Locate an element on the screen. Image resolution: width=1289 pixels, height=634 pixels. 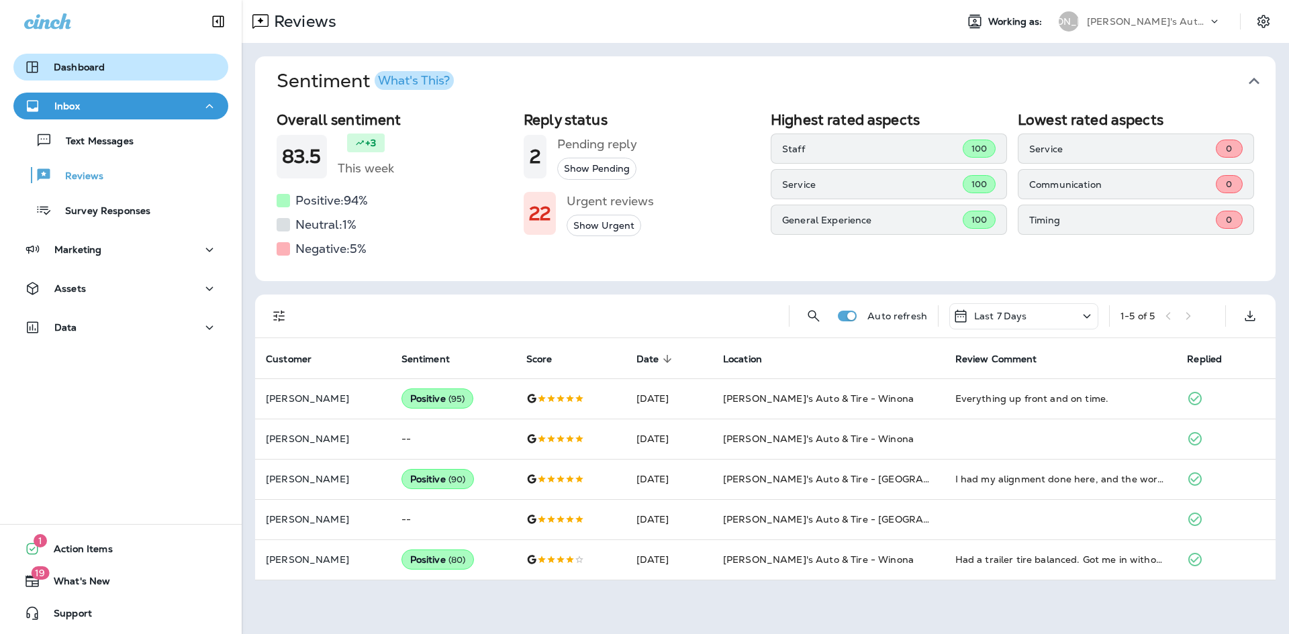
button: Marketing is located at coordinates (121, 250).